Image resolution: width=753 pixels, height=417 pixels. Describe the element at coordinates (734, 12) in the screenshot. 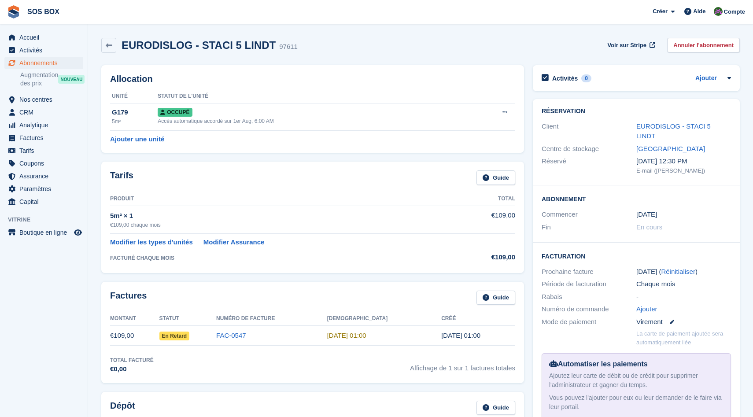

I see `span: Compte` at that location.